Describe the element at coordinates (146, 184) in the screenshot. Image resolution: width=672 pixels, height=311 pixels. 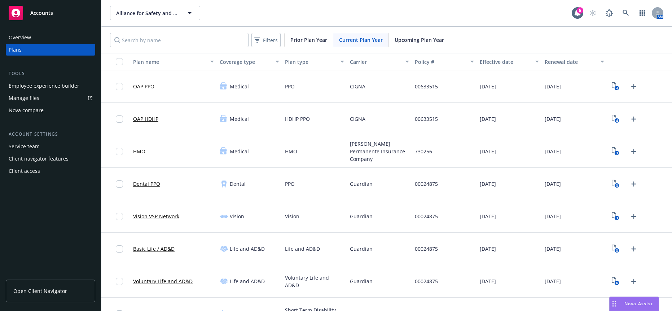
I see `a: Dental PPO` at that location.